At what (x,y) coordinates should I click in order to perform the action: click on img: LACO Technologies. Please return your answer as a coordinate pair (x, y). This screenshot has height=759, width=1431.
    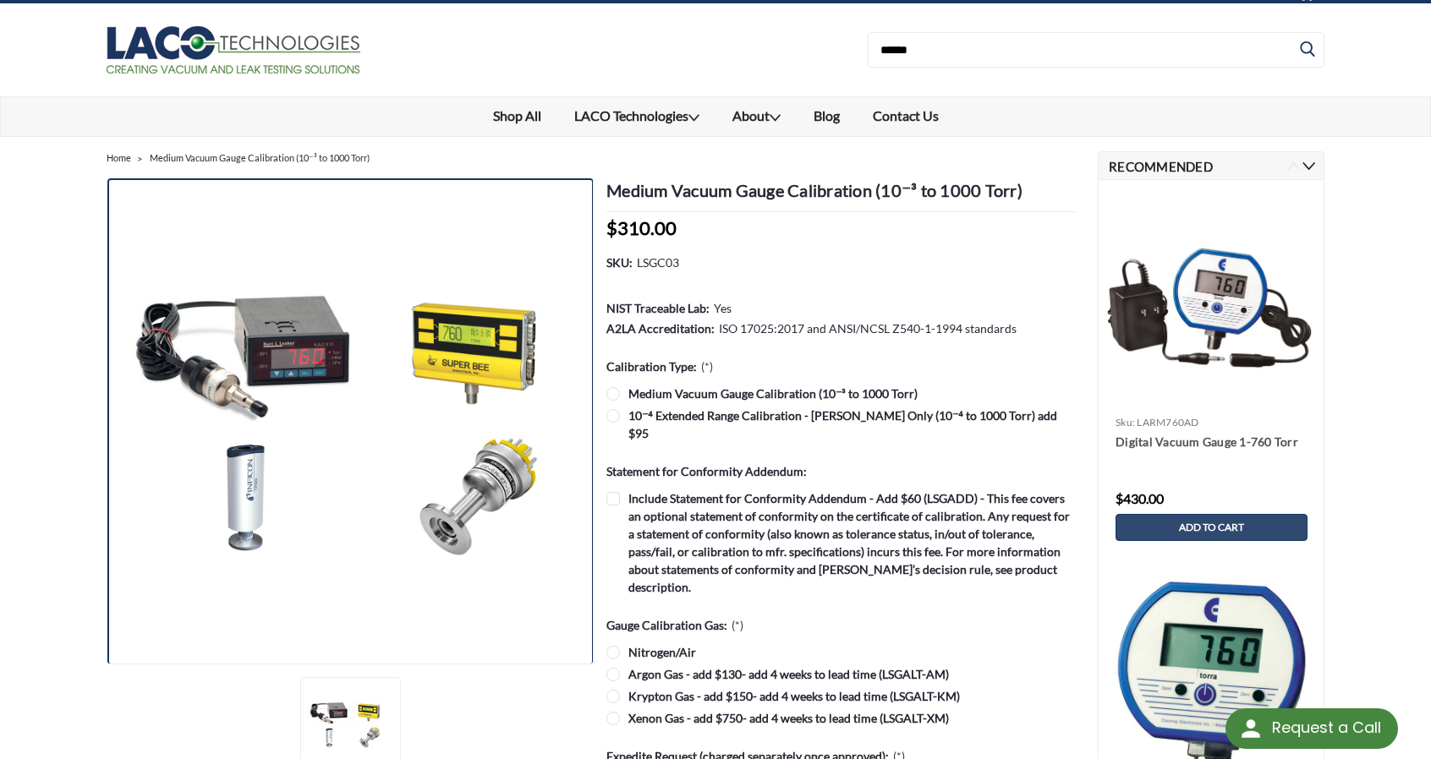
    Looking at the image, I should click on (233, 50).